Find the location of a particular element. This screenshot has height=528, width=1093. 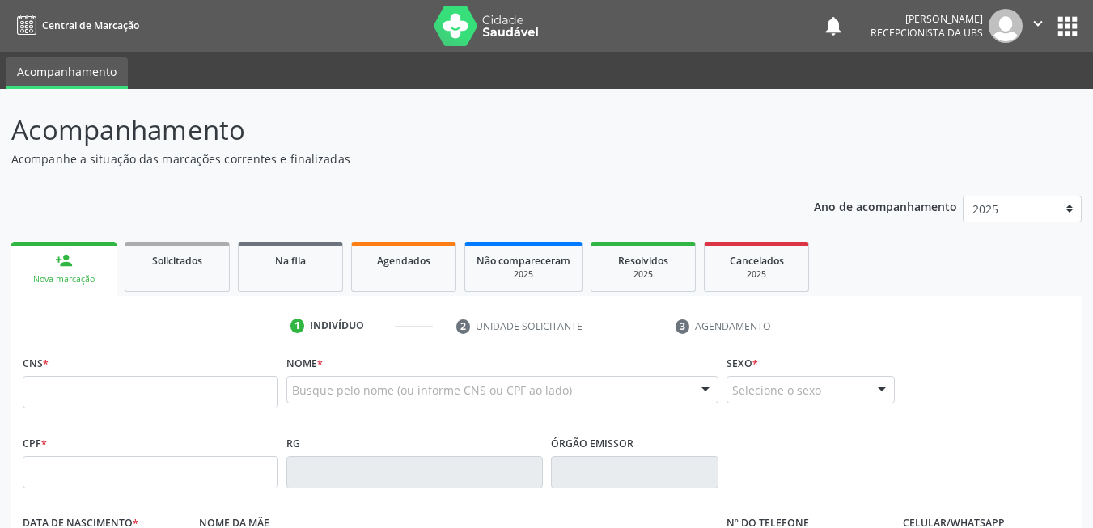

div: Nova marcação is located at coordinates (64, 279).